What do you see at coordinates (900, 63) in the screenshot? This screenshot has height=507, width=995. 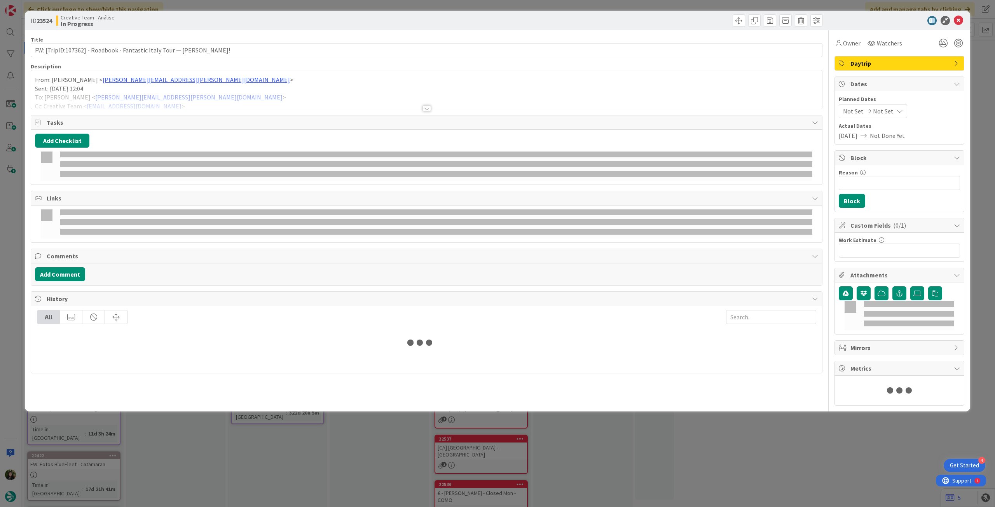 I see `span: Daytrip` at bounding box center [900, 63].